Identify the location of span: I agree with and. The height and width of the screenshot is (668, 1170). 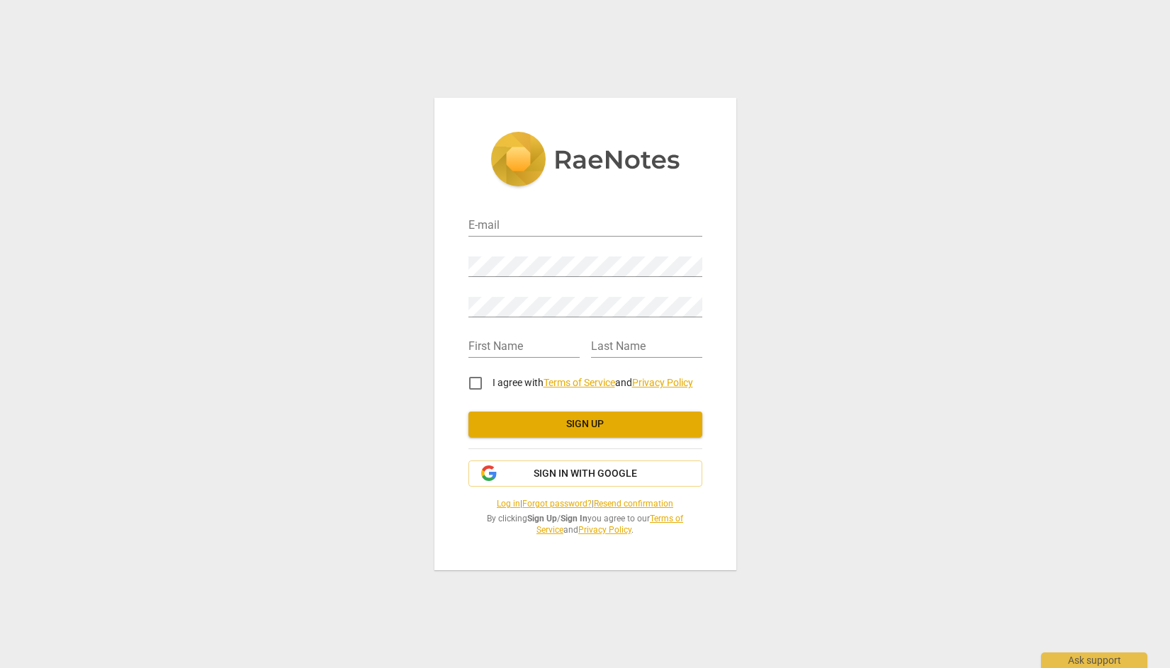
(592, 383).